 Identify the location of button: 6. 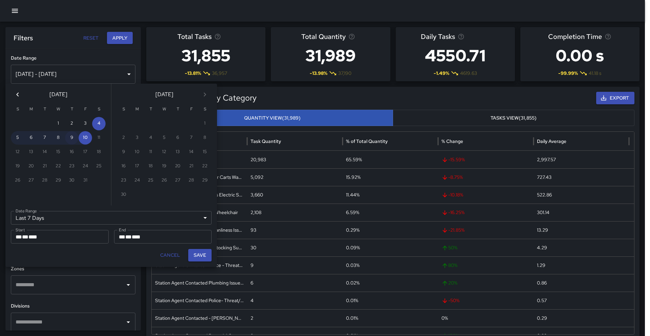
(31, 138).